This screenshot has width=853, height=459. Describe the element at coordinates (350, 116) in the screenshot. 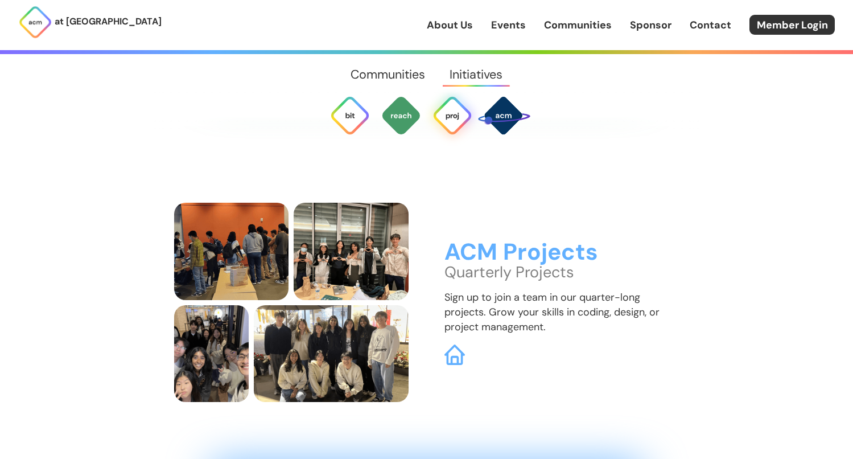

I see `img: Bit Byte` at that location.